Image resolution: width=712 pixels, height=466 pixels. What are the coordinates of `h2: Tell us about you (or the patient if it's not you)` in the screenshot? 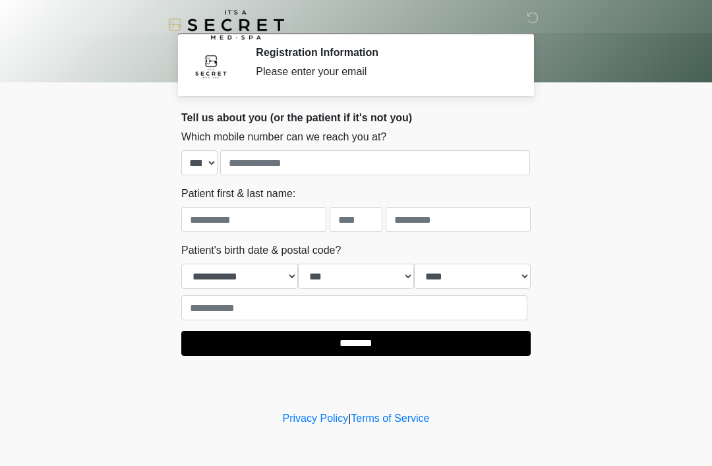 It's located at (356, 117).